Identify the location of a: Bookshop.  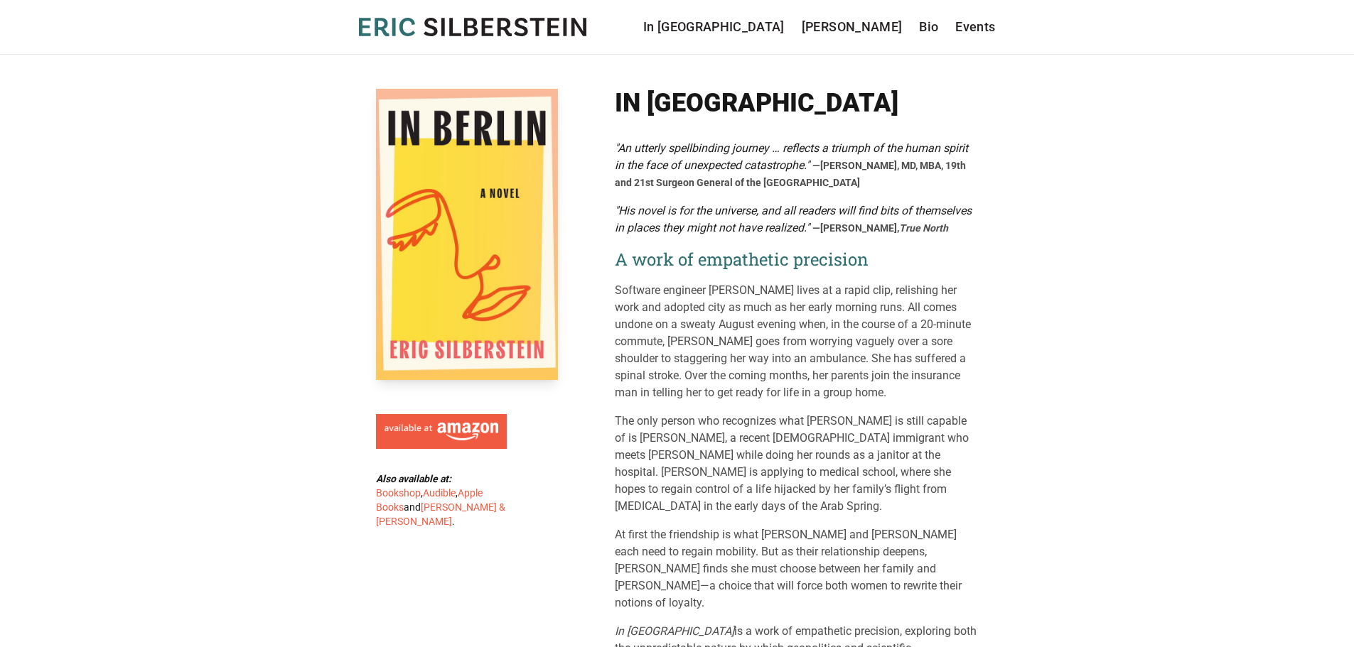
(398, 493).